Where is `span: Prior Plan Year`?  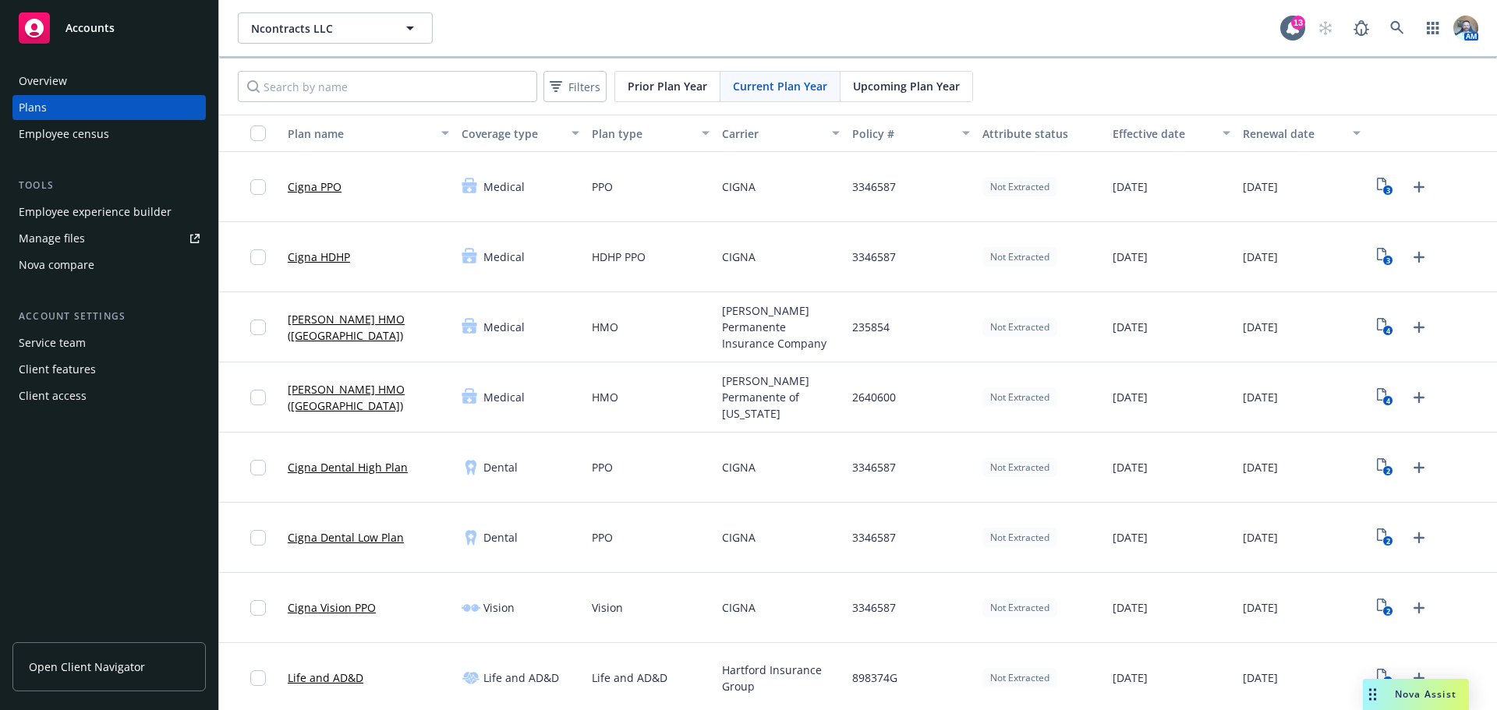
span: Prior Plan Year is located at coordinates (667, 86).